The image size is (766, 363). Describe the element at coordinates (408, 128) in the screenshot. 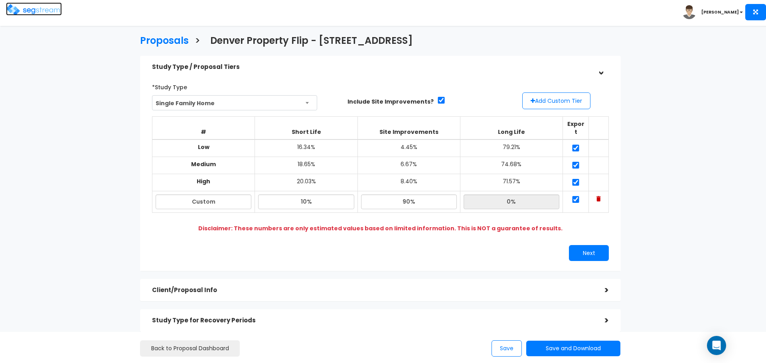

I see `th: Site Improvements` at that location.